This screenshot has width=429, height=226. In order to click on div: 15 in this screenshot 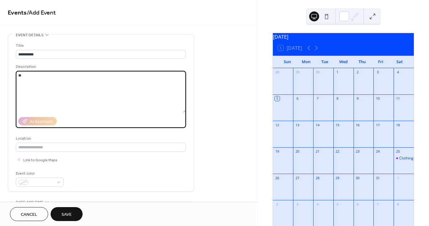, I will do `click(337, 125)`.